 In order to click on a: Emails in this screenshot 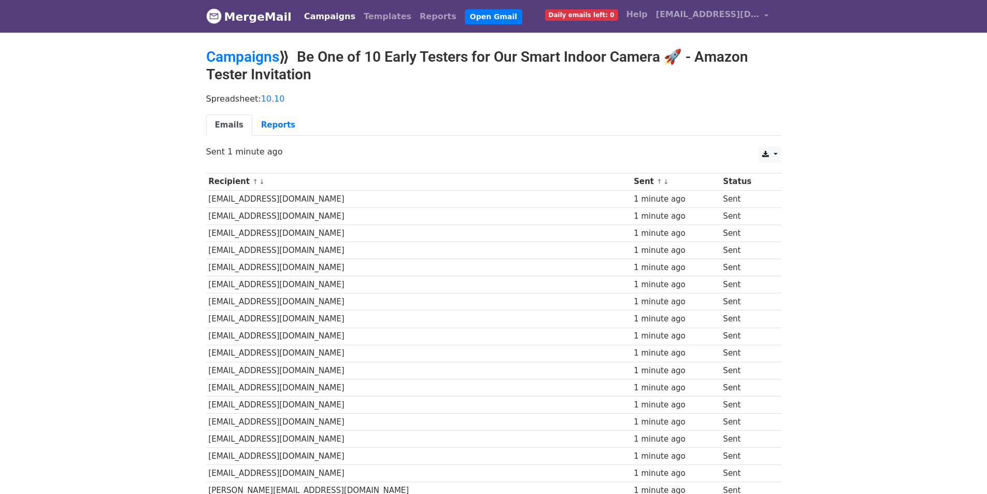, I will do `click(229, 125)`.